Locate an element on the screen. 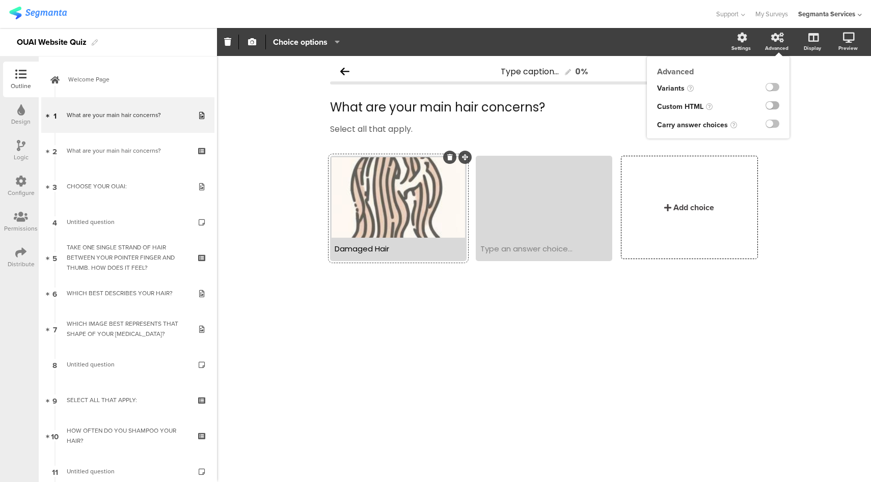 The height and width of the screenshot is (482, 871). div: WHICH BEST DESCRIBES YOUR HAIR? is located at coordinates (127, 293).